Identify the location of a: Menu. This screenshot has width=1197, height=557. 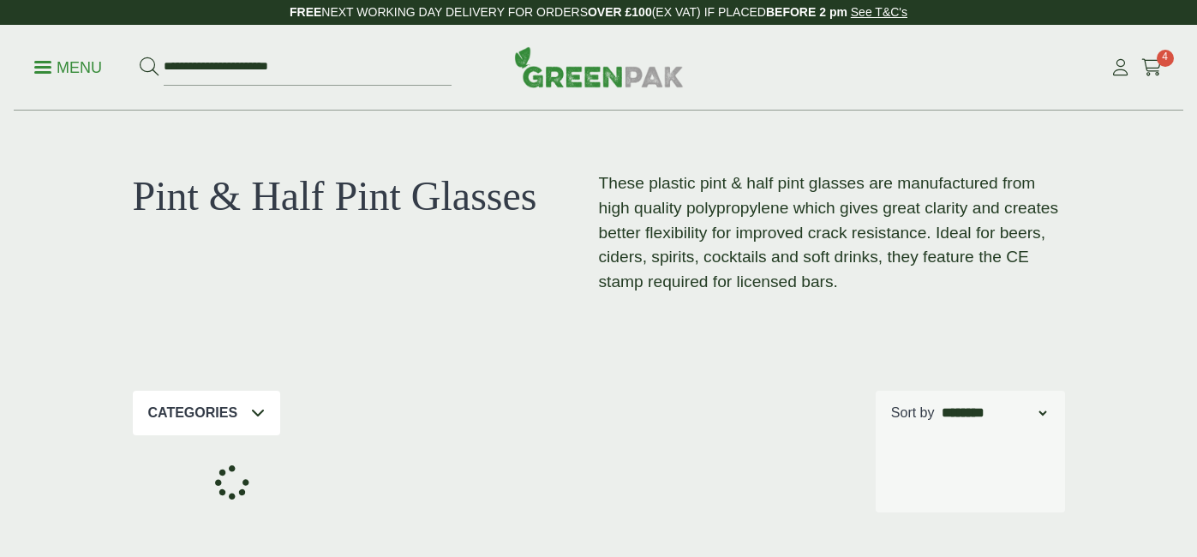
(68, 66).